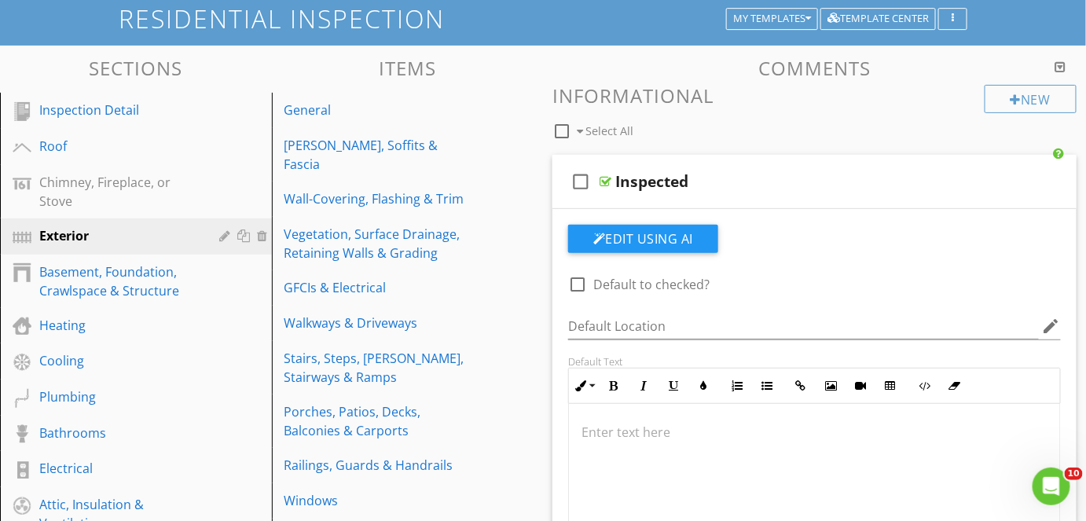 The image size is (1086, 521). Describe the element at coordinates (380, 421) in the screenshot. I see `div: Porches, Patios, Decks, Balconies & Carports` at that location.